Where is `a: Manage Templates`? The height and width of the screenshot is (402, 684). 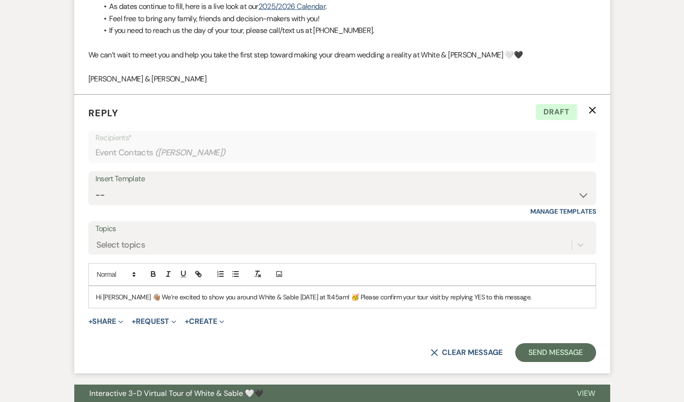 a: Manage Templates is located at coordinates (563, 211).